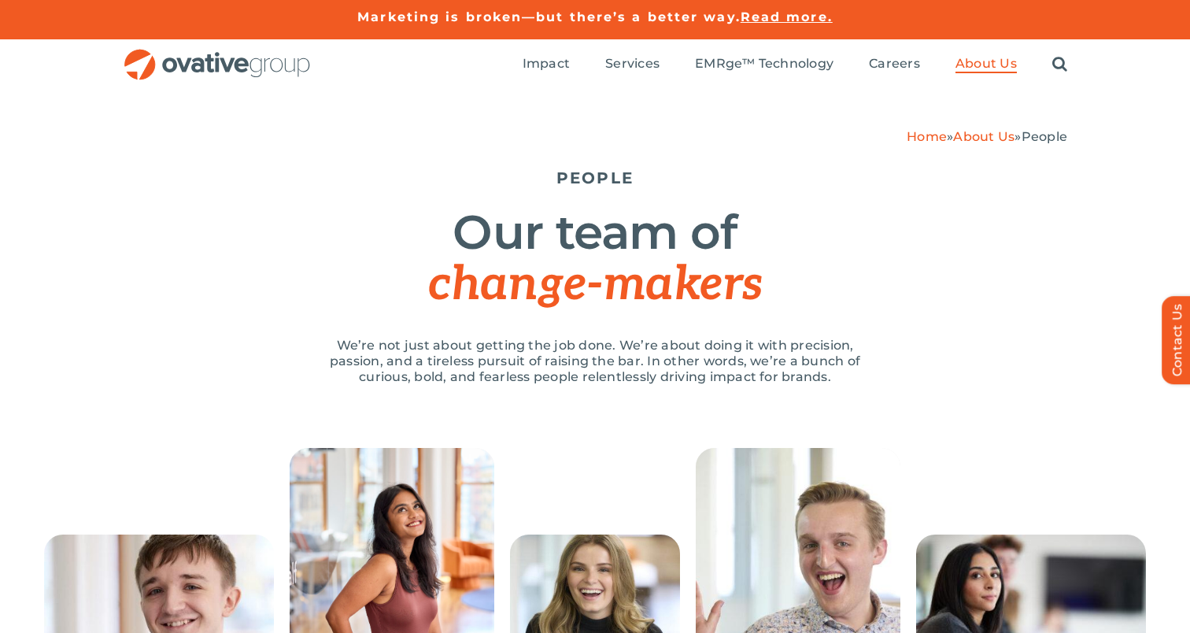 The height and width of the screenshot is (633, 1190). What do you see at coordinates (786, 17) in the screenshot?
I see `span: Read more.` at bounding box center [786, 17].